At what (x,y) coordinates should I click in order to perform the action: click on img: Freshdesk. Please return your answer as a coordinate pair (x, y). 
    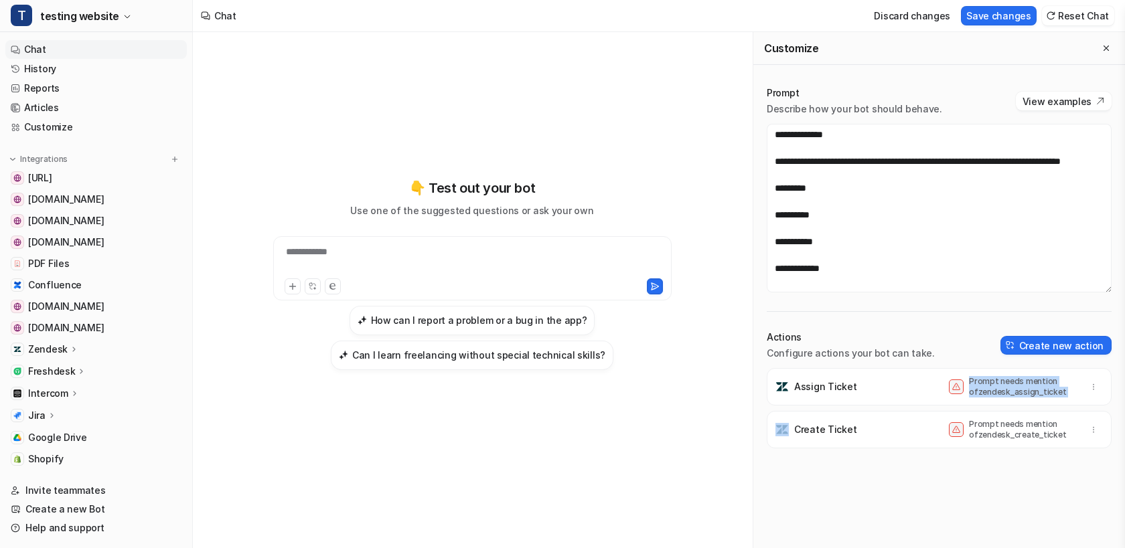
    Looking at the image, I should click on (17, 372).